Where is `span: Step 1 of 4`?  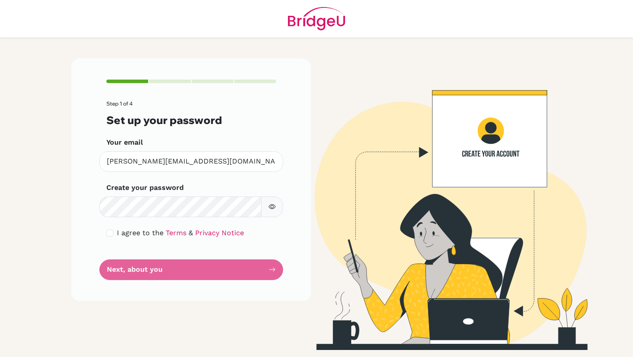 span: Step 1 of 4 is located at coordinates (120, 103).